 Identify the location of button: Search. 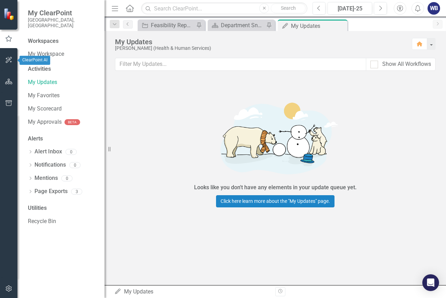
(288, 8).